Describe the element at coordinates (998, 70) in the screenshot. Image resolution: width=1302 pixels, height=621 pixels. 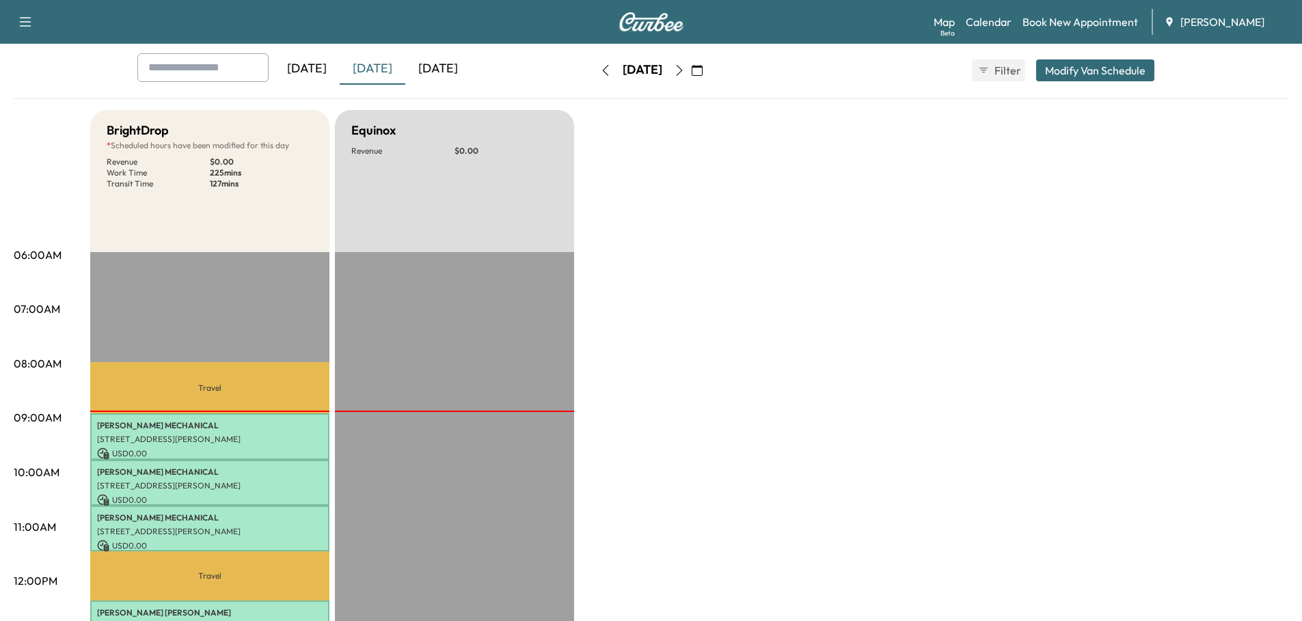
I see `button: Filter` at that location.